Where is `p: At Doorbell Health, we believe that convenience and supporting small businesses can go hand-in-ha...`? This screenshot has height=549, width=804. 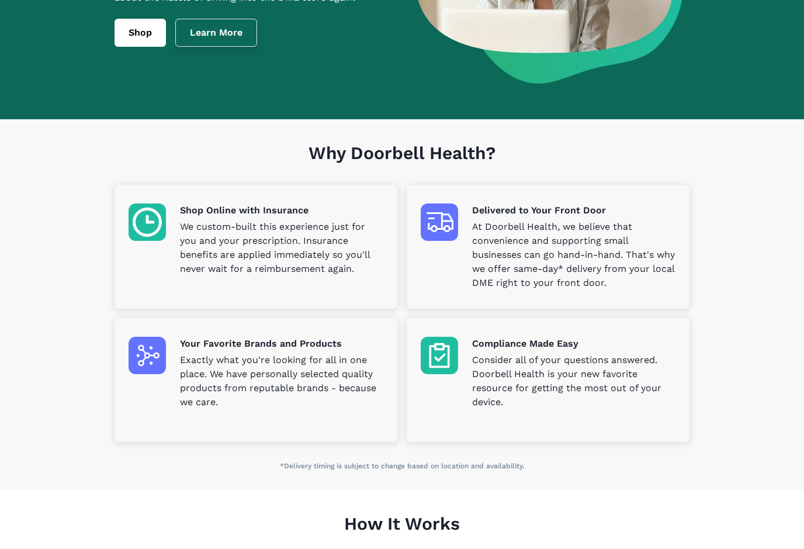 p: At Doorbell Health, we believe that convenience and supporting small businesses can go hand-in-ha... is located at coordinates (574, 255).